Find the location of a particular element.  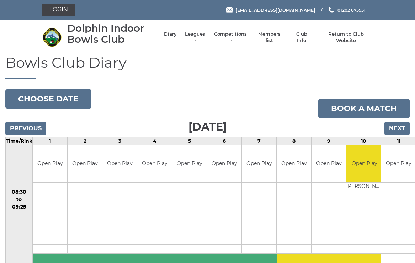

div: Dolphin Indoor Bowls Club is located at coordinates (112, 34).